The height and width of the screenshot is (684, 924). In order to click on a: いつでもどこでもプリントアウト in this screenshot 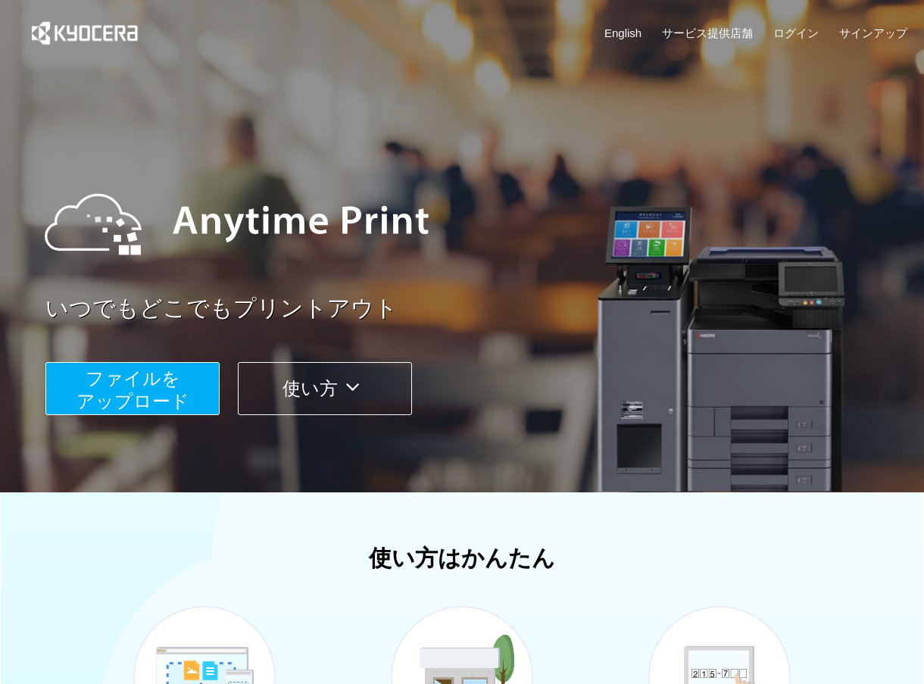, I will do `click(481, 308)`.